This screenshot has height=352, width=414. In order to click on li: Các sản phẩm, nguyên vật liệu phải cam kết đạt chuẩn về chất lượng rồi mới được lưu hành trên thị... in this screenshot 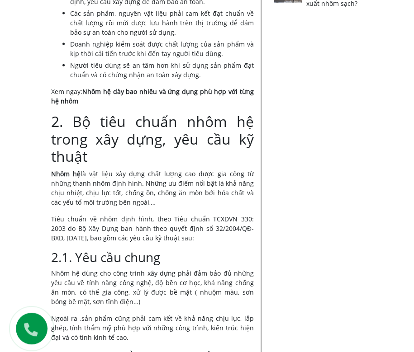, I will do `click(162, 23)`.